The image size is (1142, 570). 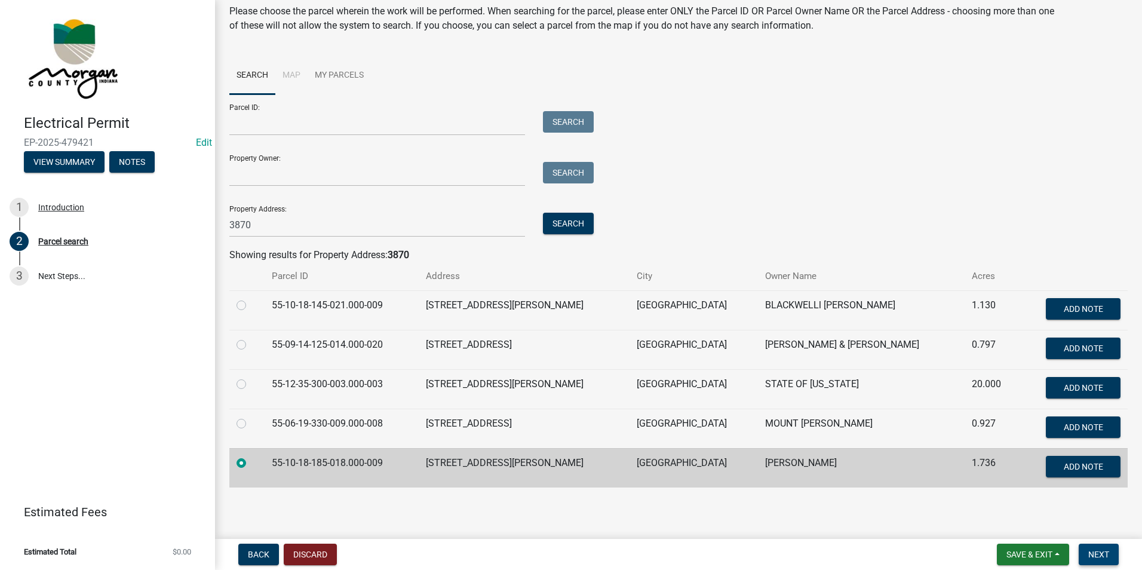 What do you see at coordinates (259, 554) in the screenshot?
I see `span: Back` at bounding box center [259, 554].